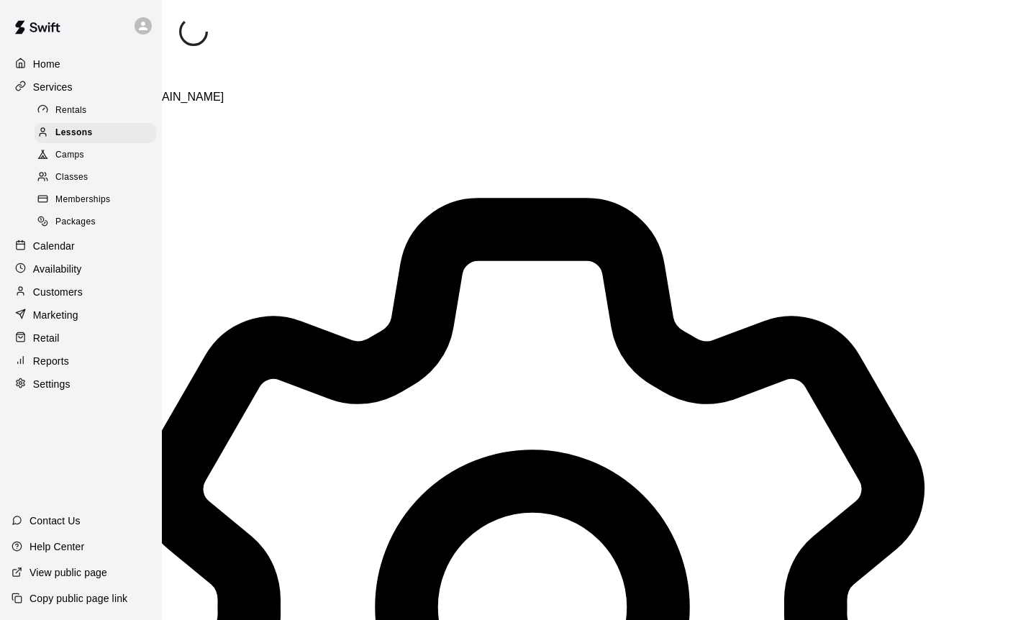  Describe the element at coordinates (52, 384) in the screenshot. I see `p: Settings` at that location.